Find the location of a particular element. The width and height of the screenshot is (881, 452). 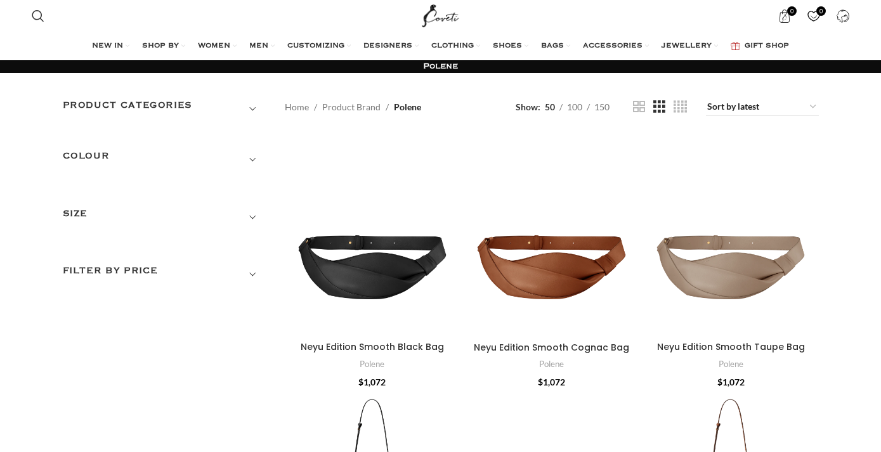

span: WOMEN is located at coordinates (214, 46).